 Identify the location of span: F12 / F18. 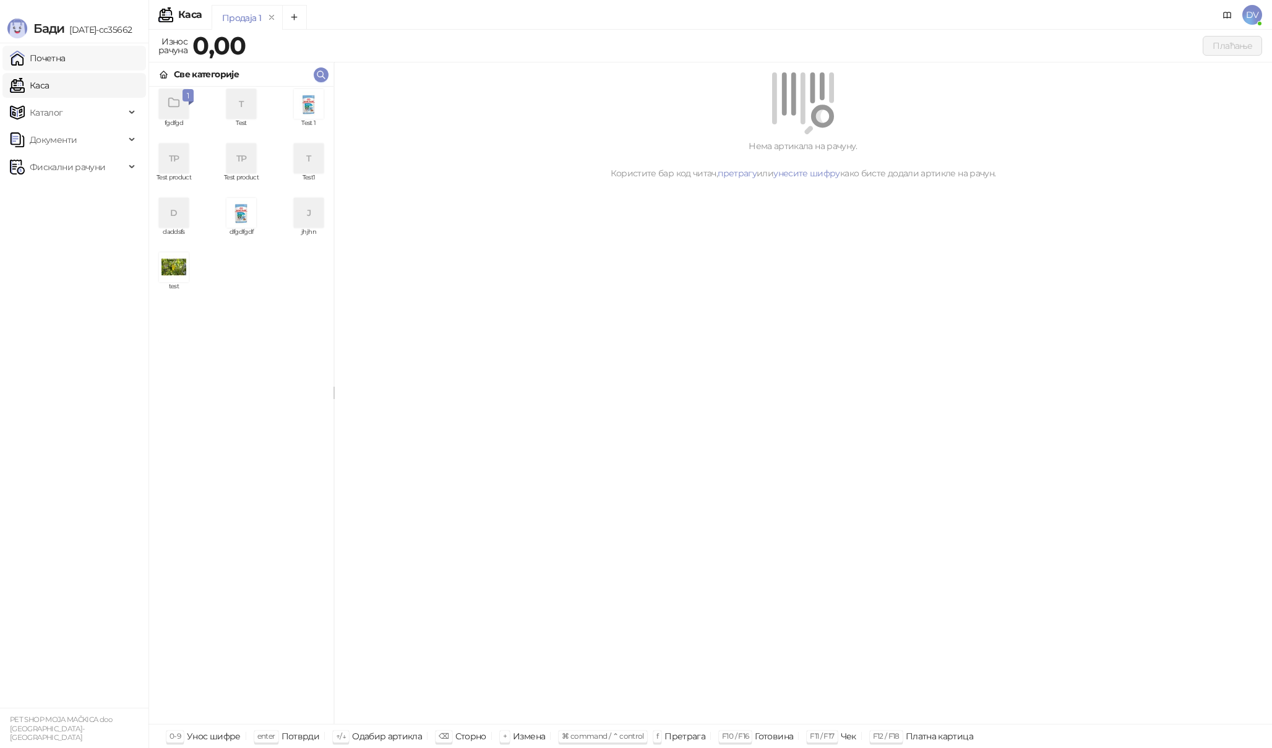
(886, 736).